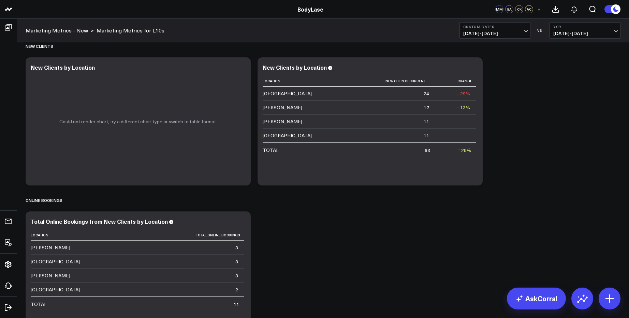 Image resolution: width=629 pixels, height=318 pixels. I want to click on div: ↑ 13%, so click(463, 107).